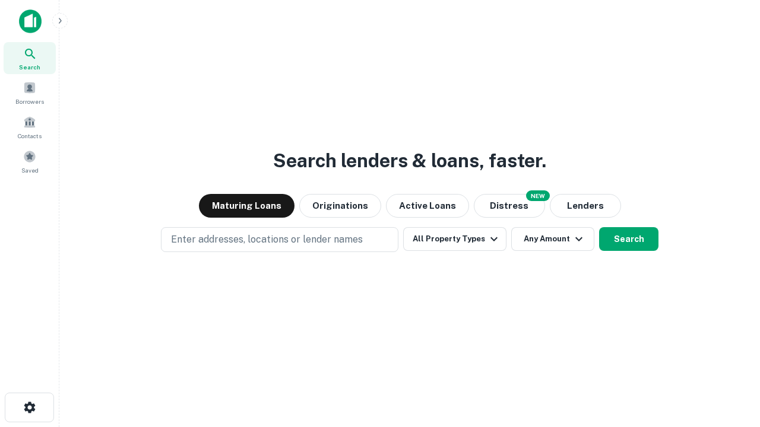  What do you see at coordinates (509, 206) in the screenshot?
I see `button: Search distressed loans with lien and other non-mortgage details.` at bounding box center [509, 206].